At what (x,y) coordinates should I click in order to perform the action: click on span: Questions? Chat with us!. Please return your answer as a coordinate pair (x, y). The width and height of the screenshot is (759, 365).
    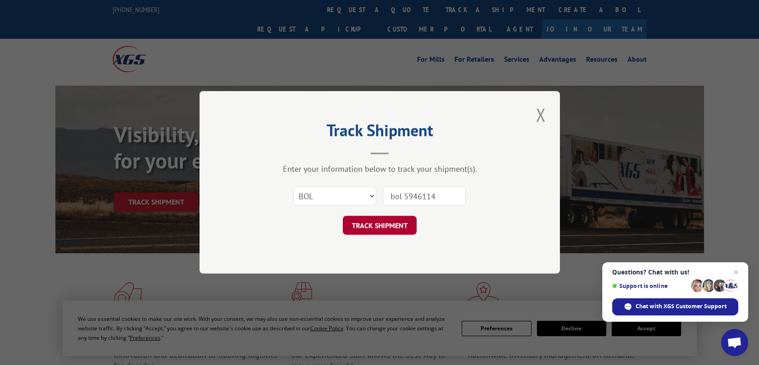
    Looking at the image, I should click on (676, 272).